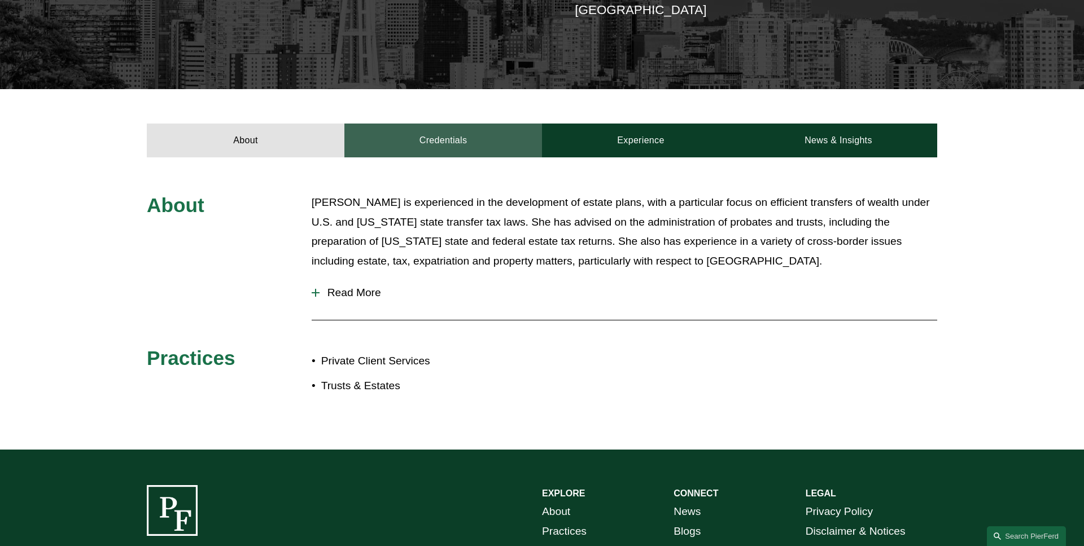  Describe the element at coordinates (564, 532) in the screenshot. I see `a: Practices` at that location.